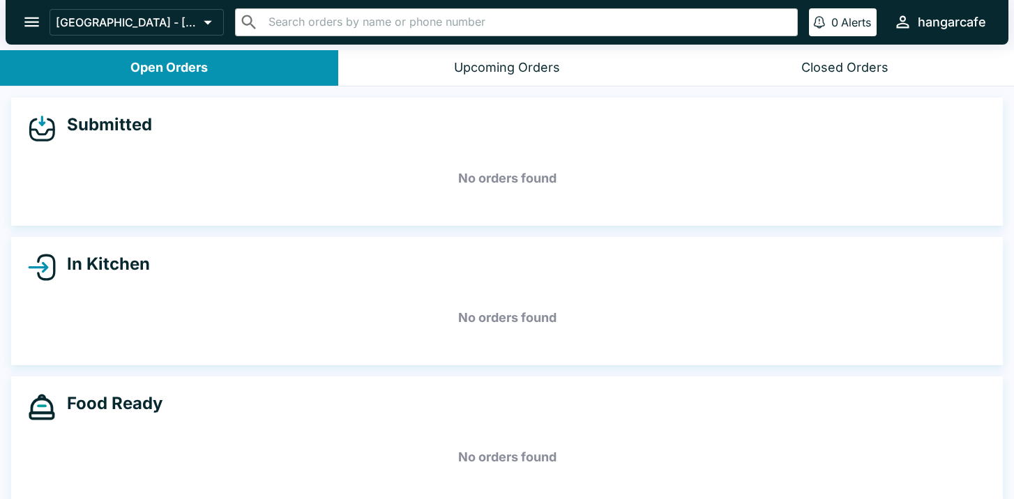 The width and height of the screenshot is (1014, 499). Describe the element at coordinates (31, 22) in the screenshot. I see `button: open drawer` at that location.